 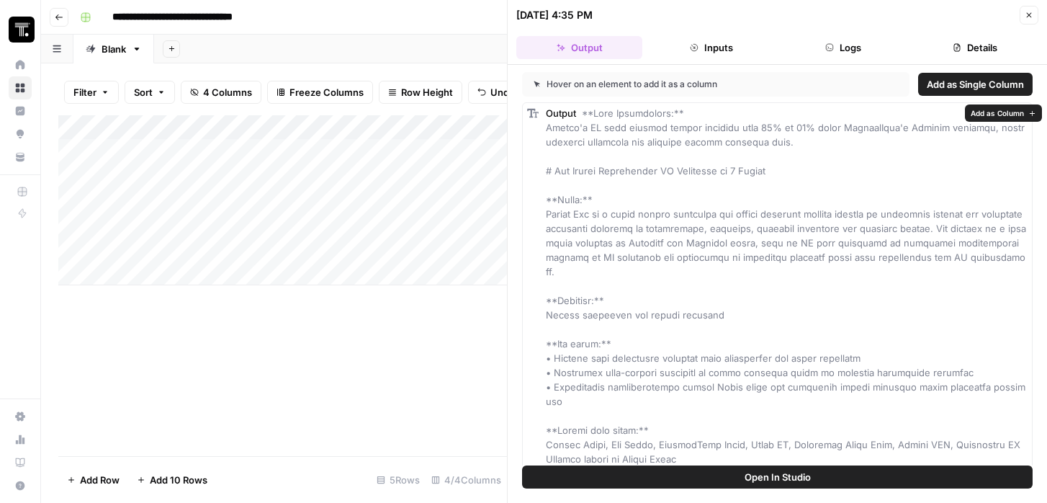 I want to click on button: Add 10 Rows, so click(x=172, y=480).